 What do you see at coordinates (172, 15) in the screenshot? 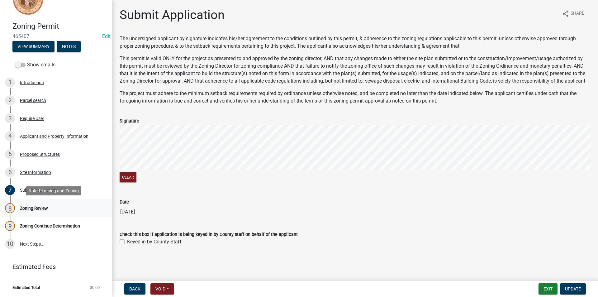
I see `h1: Submit Application` at bounding box center [172, 15].